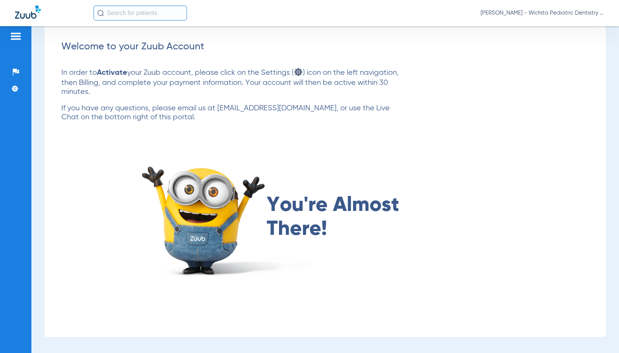 This screenshot has width=619, height=353. I want to click on img: Zuub Logo, so click(28, 12).